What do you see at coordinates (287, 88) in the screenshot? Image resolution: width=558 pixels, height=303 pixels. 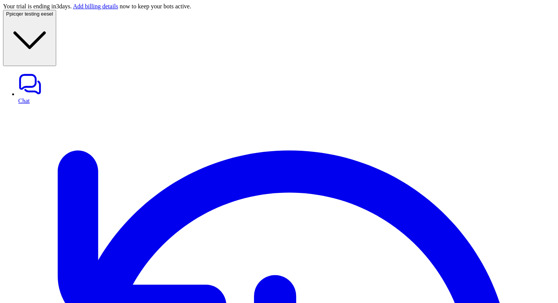 I see `a: Chat` at bounding box center [287, 88].